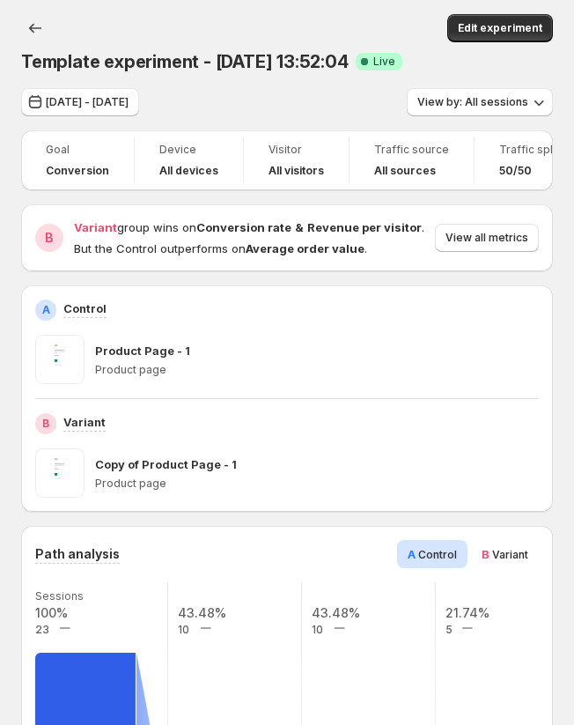 This screenshot has height=725, width=574. Describe the element at coordinates (296, 150) in the screenshot. I see `span: Visitor` at that location.